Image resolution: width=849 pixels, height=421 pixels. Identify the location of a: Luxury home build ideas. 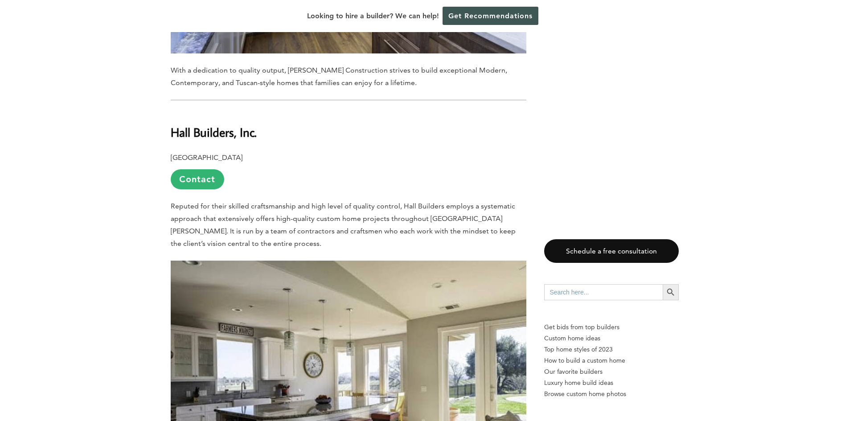
(611, 383).